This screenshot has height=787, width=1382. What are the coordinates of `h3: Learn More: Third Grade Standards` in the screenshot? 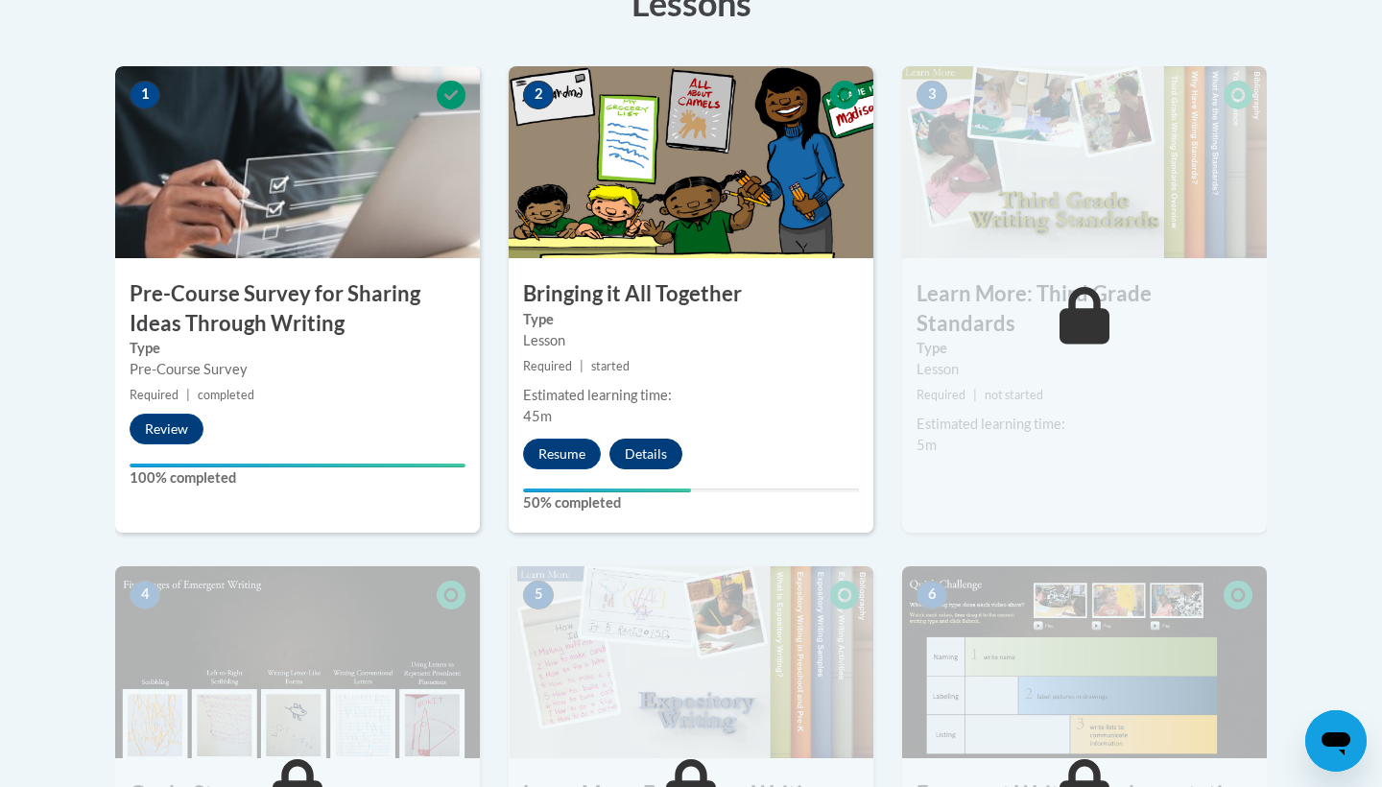 It's located at (1085, 309).